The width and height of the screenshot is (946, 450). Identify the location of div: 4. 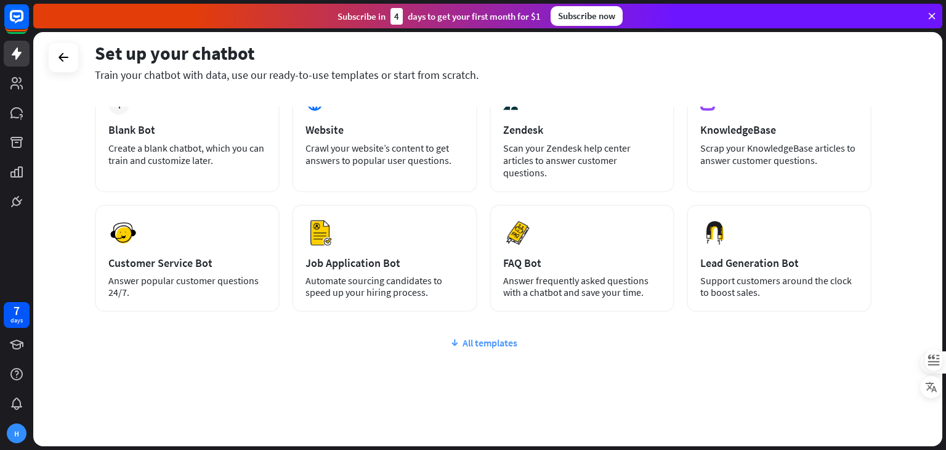
(397, 16).